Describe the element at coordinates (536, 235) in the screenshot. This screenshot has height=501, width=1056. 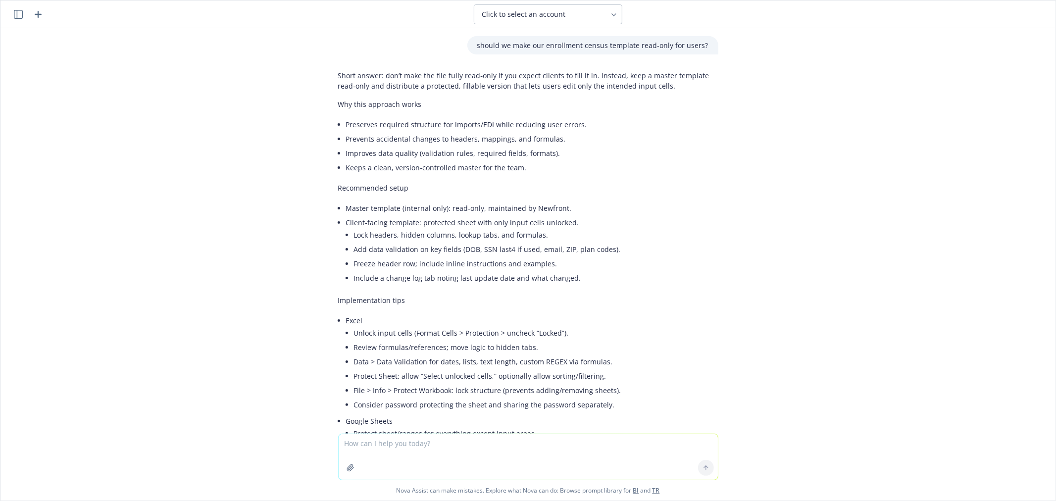
I see `li: Lock headers, hidden columns, lookup tabs, and formulas.` at that location.